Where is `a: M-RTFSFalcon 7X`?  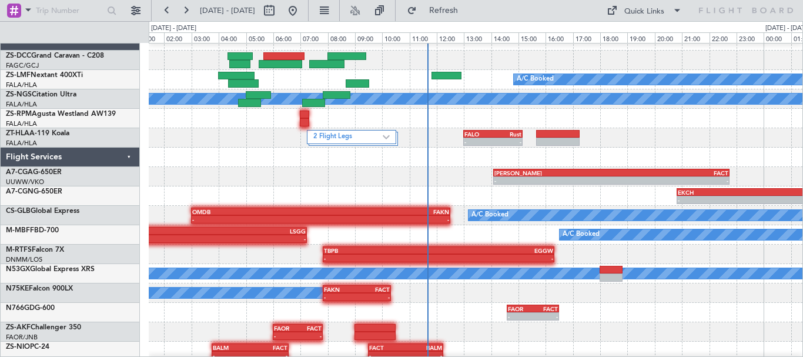 a: M-RTFSFalcon 7X is located at coordinates (35, 250).